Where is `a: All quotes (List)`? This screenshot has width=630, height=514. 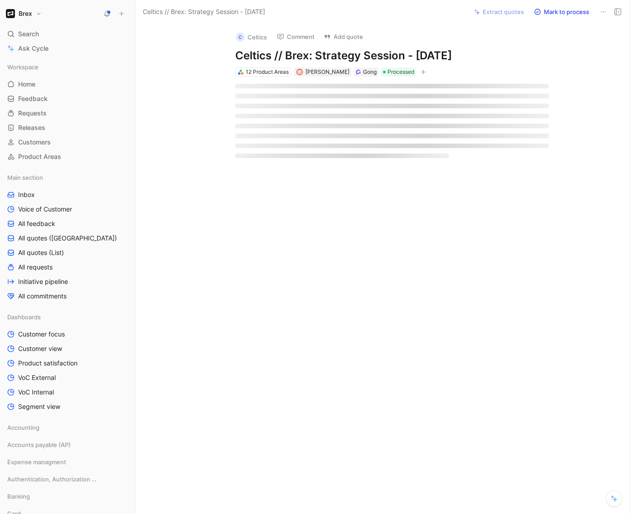
a: All quotes (List) is located at coordinates (68, 253).